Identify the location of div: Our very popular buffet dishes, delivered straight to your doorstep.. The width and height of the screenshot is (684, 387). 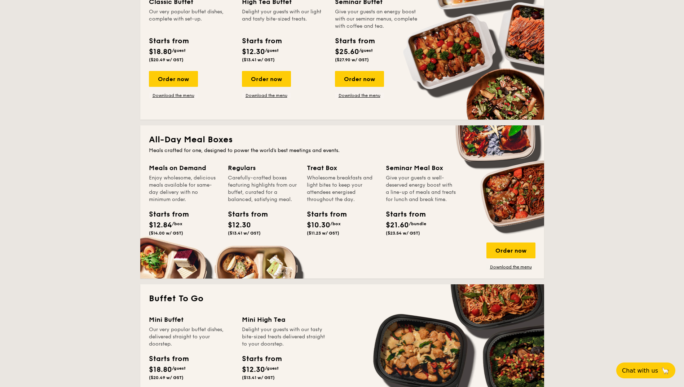
(191, 337).